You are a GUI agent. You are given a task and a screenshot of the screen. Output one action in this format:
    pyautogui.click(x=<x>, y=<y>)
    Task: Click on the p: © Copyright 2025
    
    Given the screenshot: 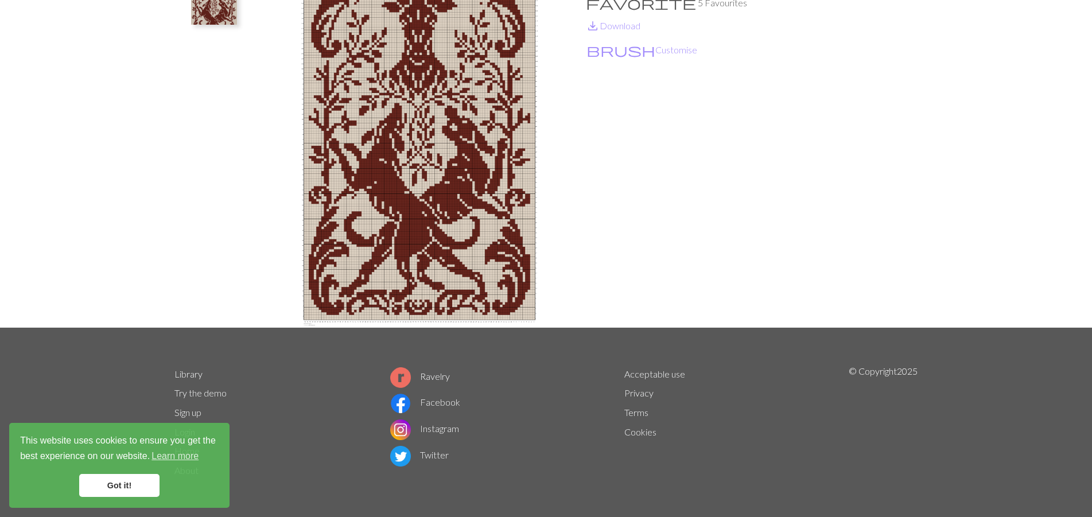 What is the action you would take?
    pyautogui.click(x=883, y=422)
    